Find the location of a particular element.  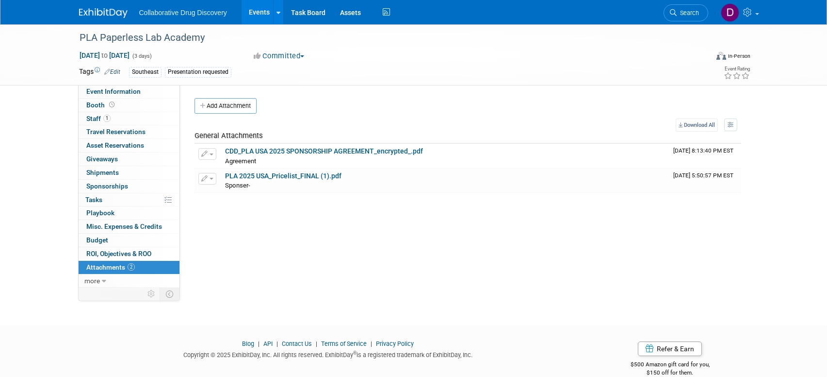

a: Search is located at coordinates (686, 13).